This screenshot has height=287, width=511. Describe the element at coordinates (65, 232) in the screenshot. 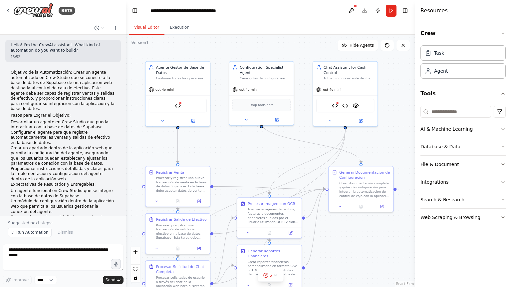

I see `button: Dismiss` at that location.